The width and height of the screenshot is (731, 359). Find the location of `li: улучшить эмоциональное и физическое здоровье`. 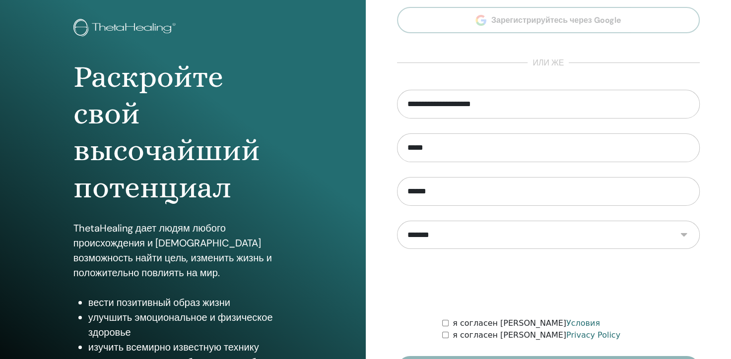

li: улучшить эмоциональное и физическое здоровье is located at coordinates (190, 325).